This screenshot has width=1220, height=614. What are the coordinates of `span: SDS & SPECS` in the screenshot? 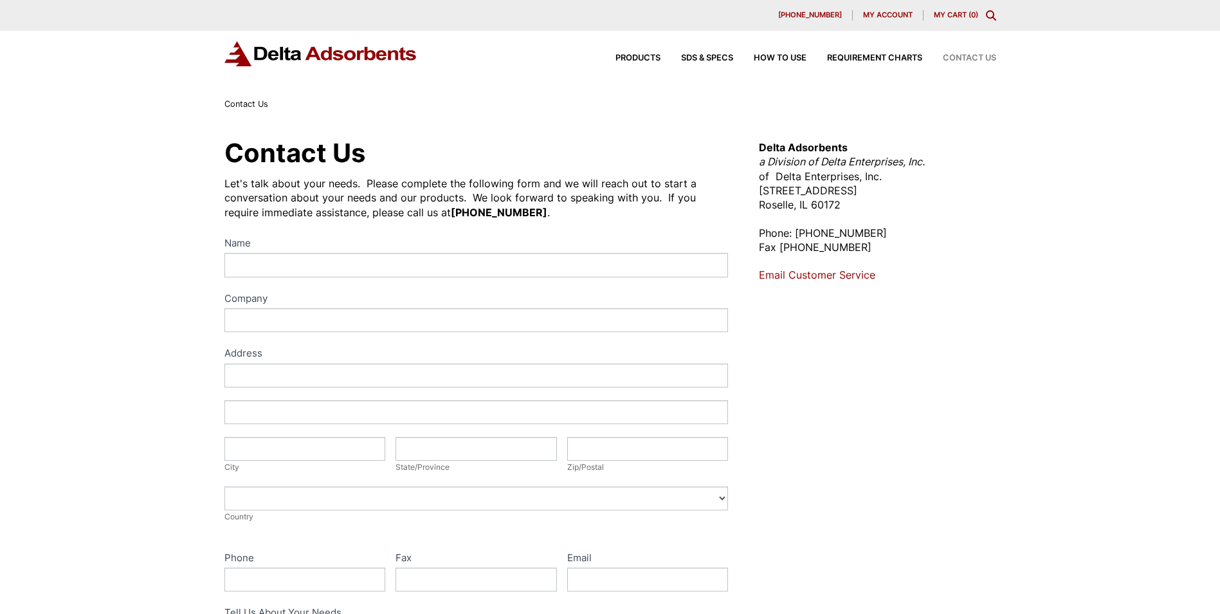 It's located at (707, 58).